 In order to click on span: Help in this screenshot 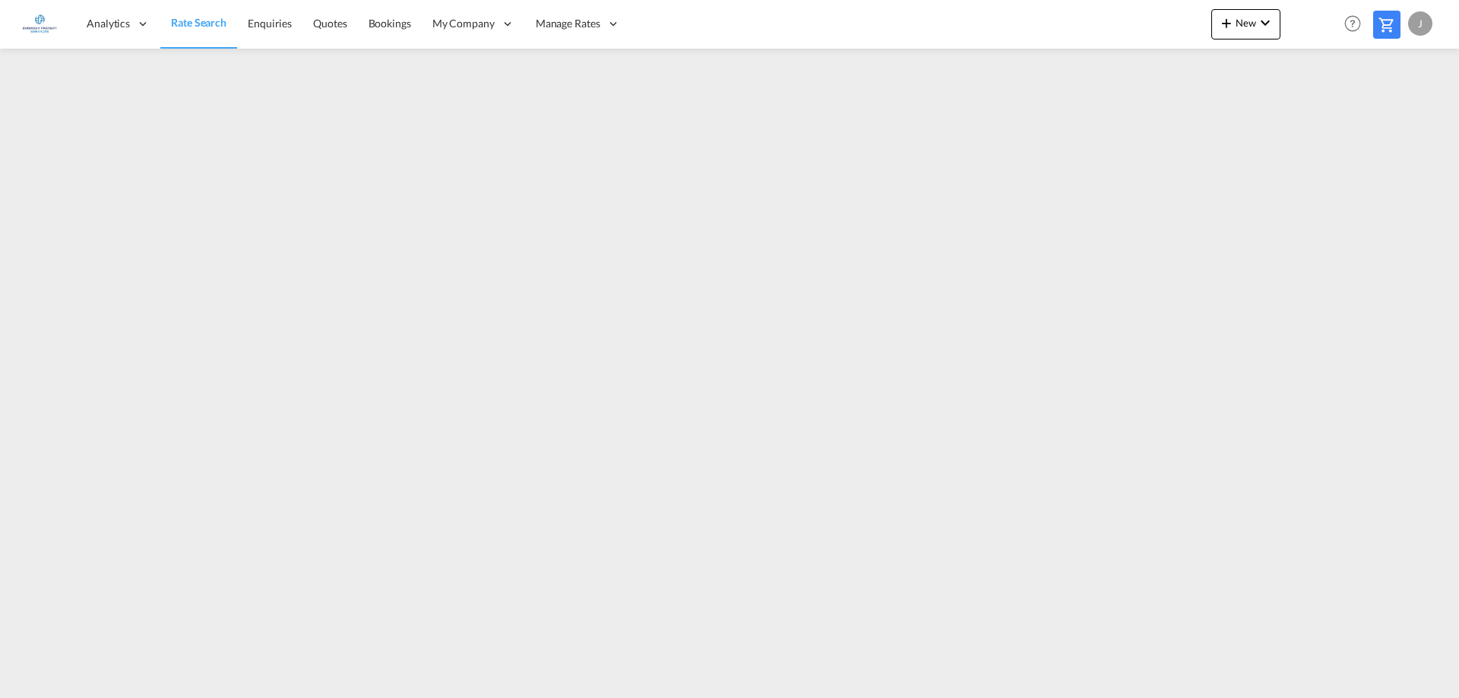, I will do `click(1352, 24)`.